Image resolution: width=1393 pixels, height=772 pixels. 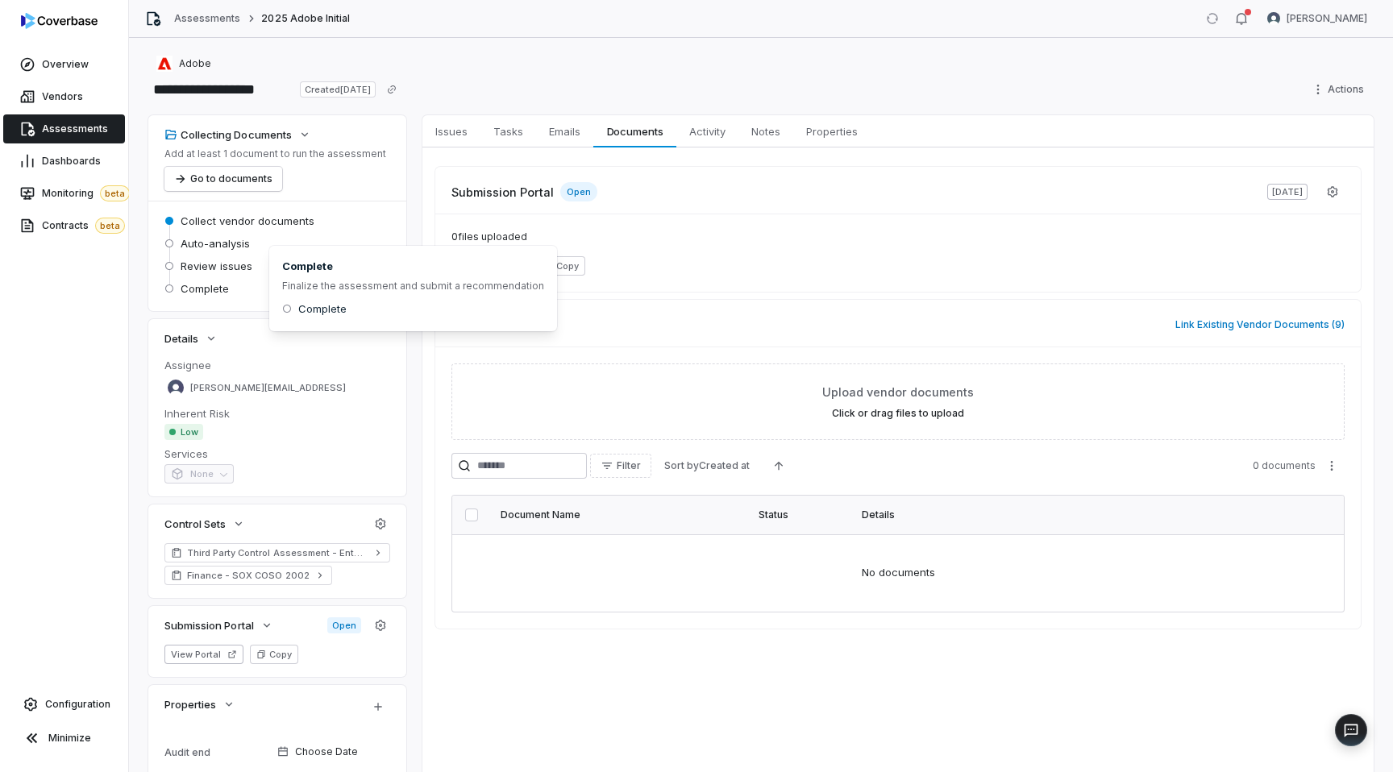 I want to click on dt: Services, so click(x=277, y=454).